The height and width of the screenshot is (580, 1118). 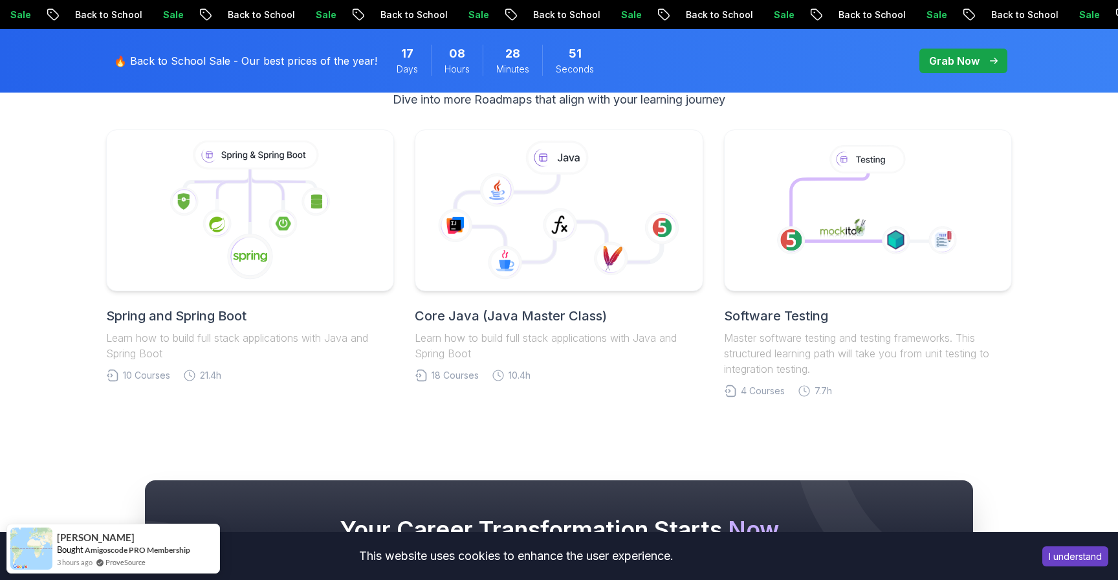 What do you see at coordinates (455, 375) in the screenshot?
I see `span: 18 Courses` at bounding box center [455, 375].